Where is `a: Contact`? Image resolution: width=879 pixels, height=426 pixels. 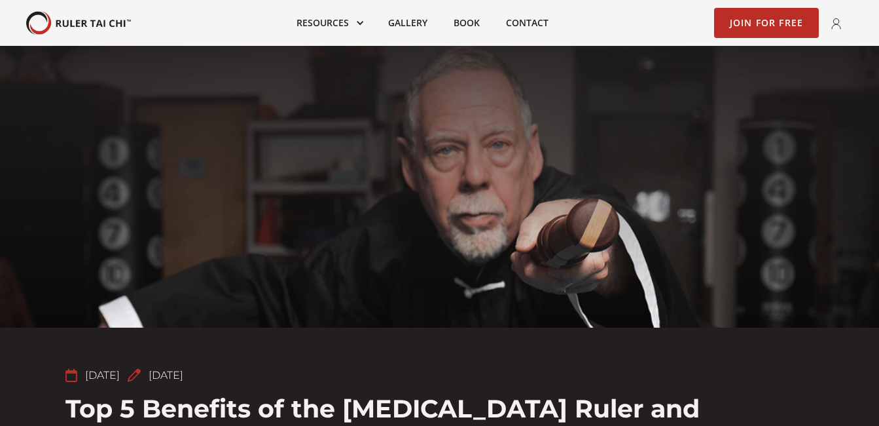
a: Contact is located at coordinates (527, 23).